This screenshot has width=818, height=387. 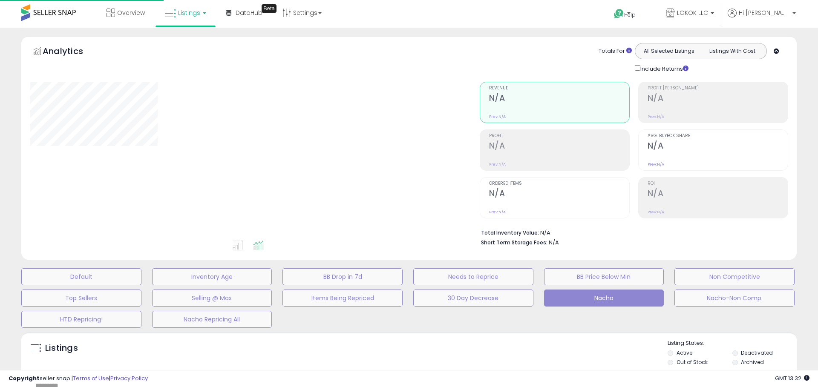 I want to click on span: ROI, so click(x=718, y=184).